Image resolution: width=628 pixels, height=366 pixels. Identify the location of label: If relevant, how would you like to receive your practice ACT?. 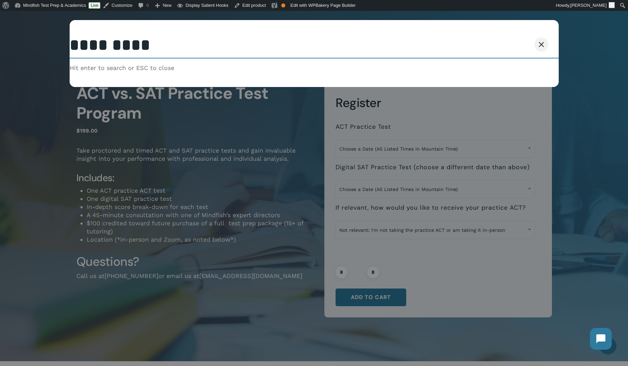
(431, 208).